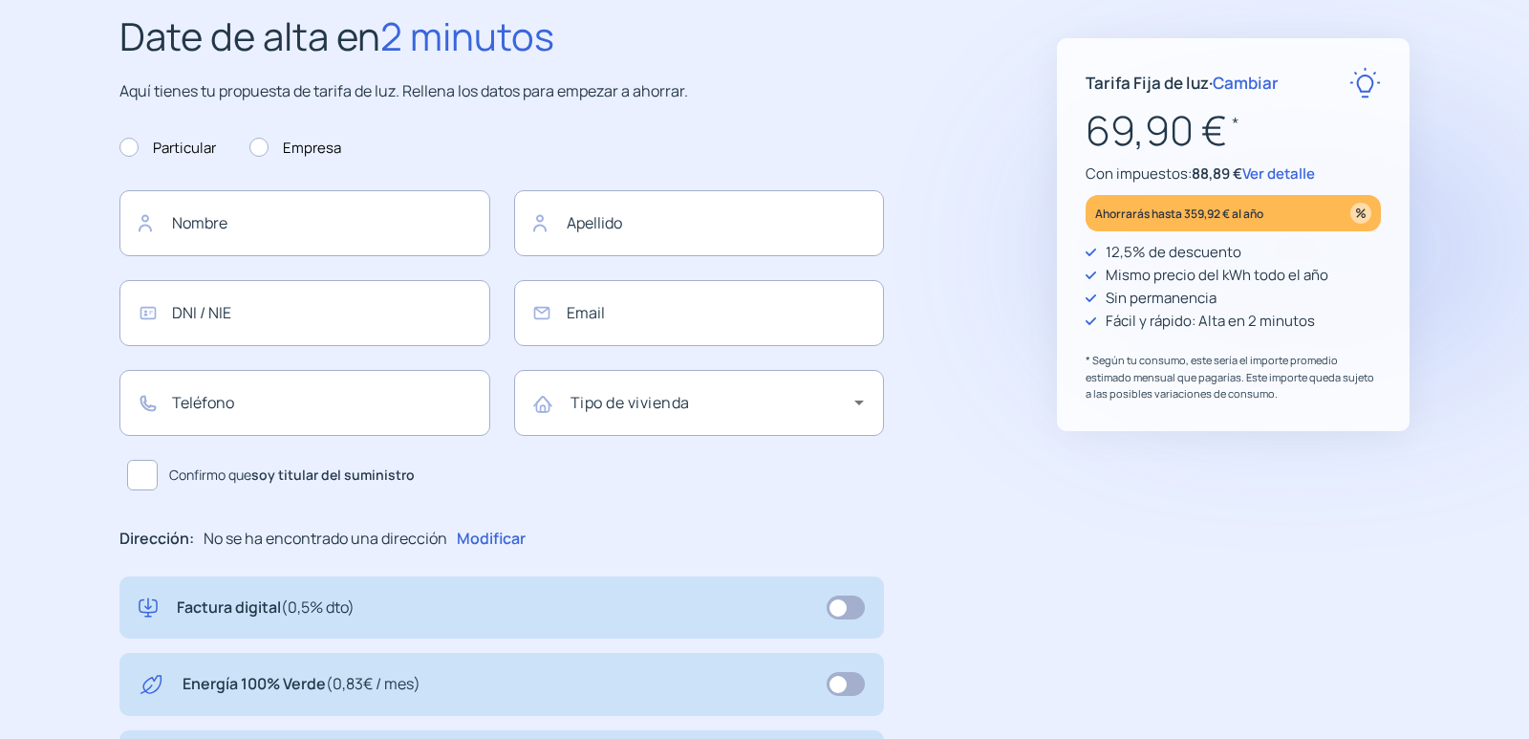  Describe the element at coordinates (301, 684) in the screenshot. I see `p: Energía 100% Verde` at that location.